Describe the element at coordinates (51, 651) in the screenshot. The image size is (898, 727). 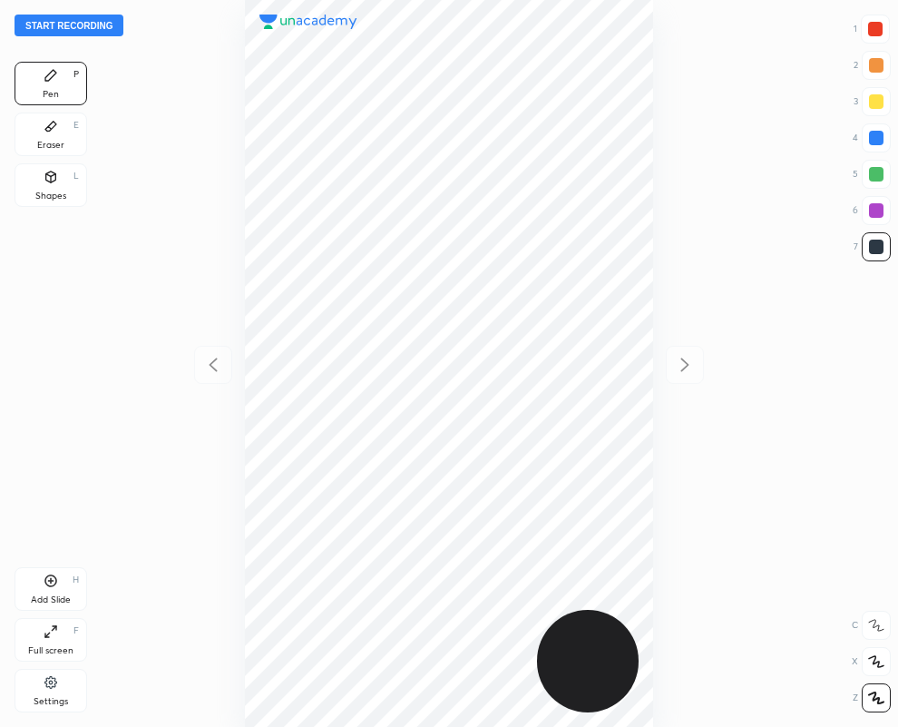
I see `div: Full screen` at that location.